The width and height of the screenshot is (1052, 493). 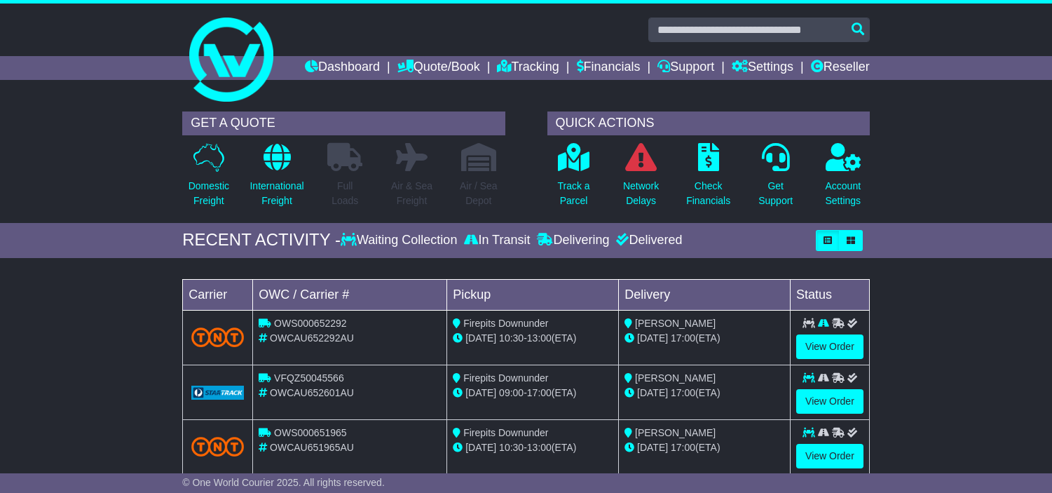 What do you see at coordinates (843, 193) in the screenshot?
I see `p: Account Settings` at bounding box center [843, 193].